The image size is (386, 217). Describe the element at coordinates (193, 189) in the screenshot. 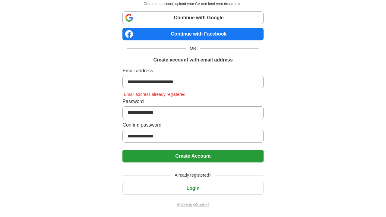

I see `button: Login` at that location.